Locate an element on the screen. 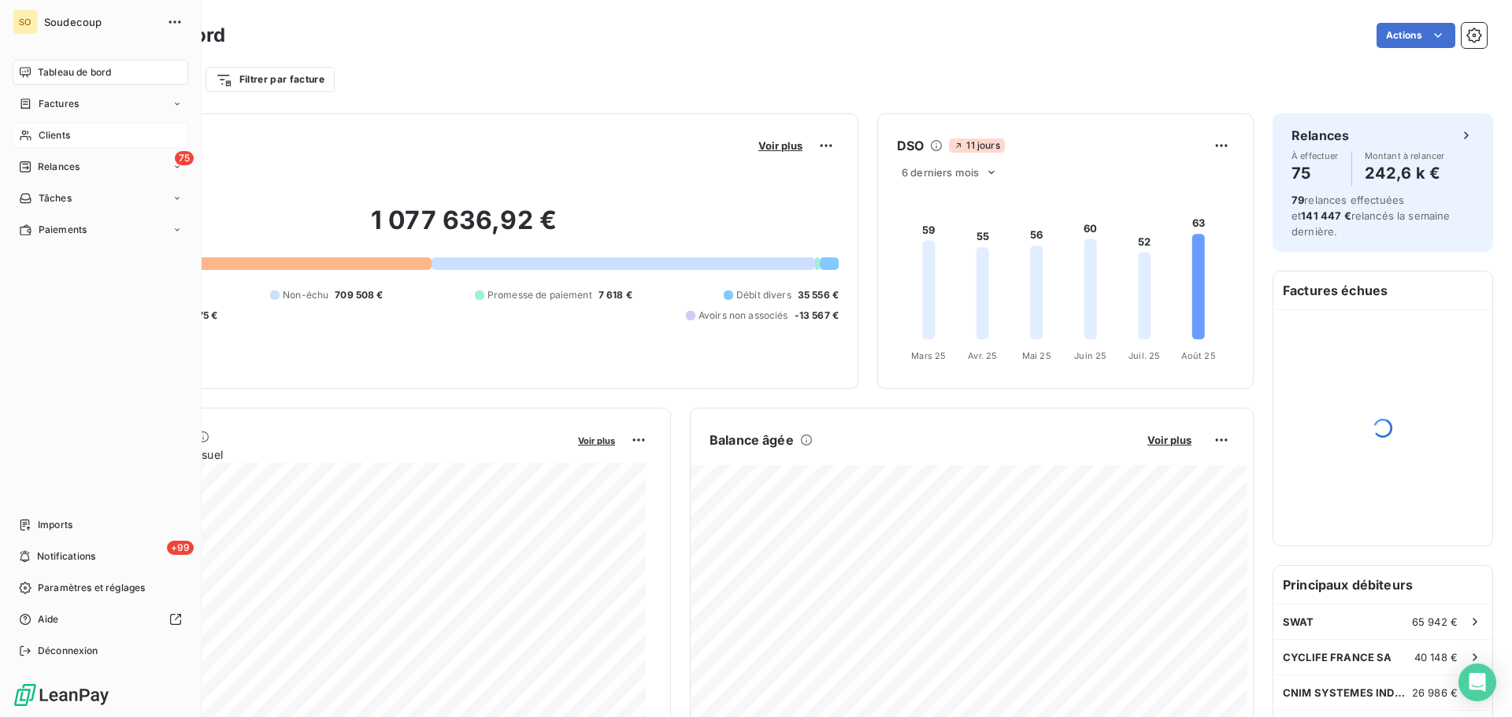  span: 40 148 € is located at coordinates (1436, 658).